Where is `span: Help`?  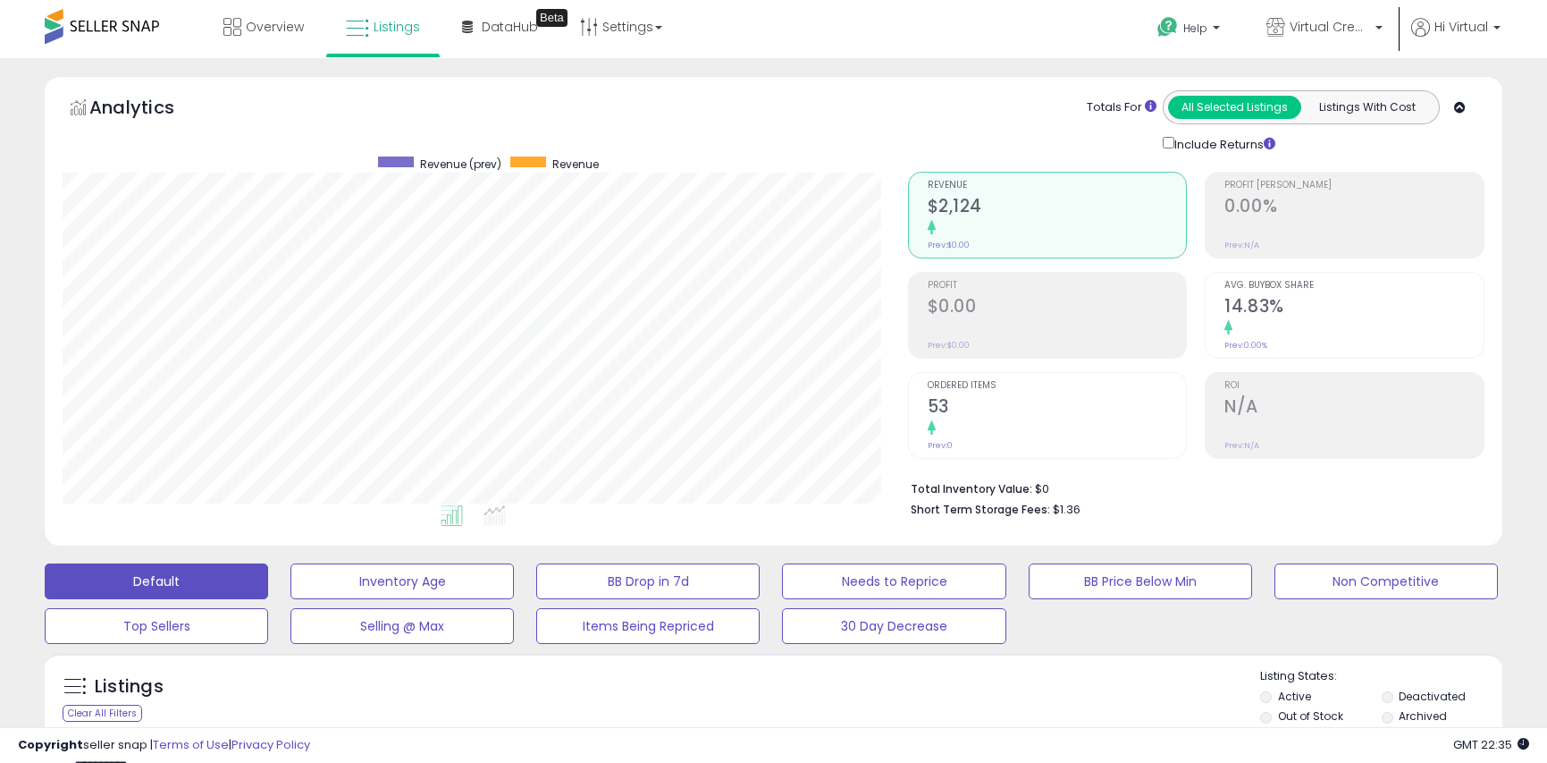 span: Help is located at coordinates (1195, 28).